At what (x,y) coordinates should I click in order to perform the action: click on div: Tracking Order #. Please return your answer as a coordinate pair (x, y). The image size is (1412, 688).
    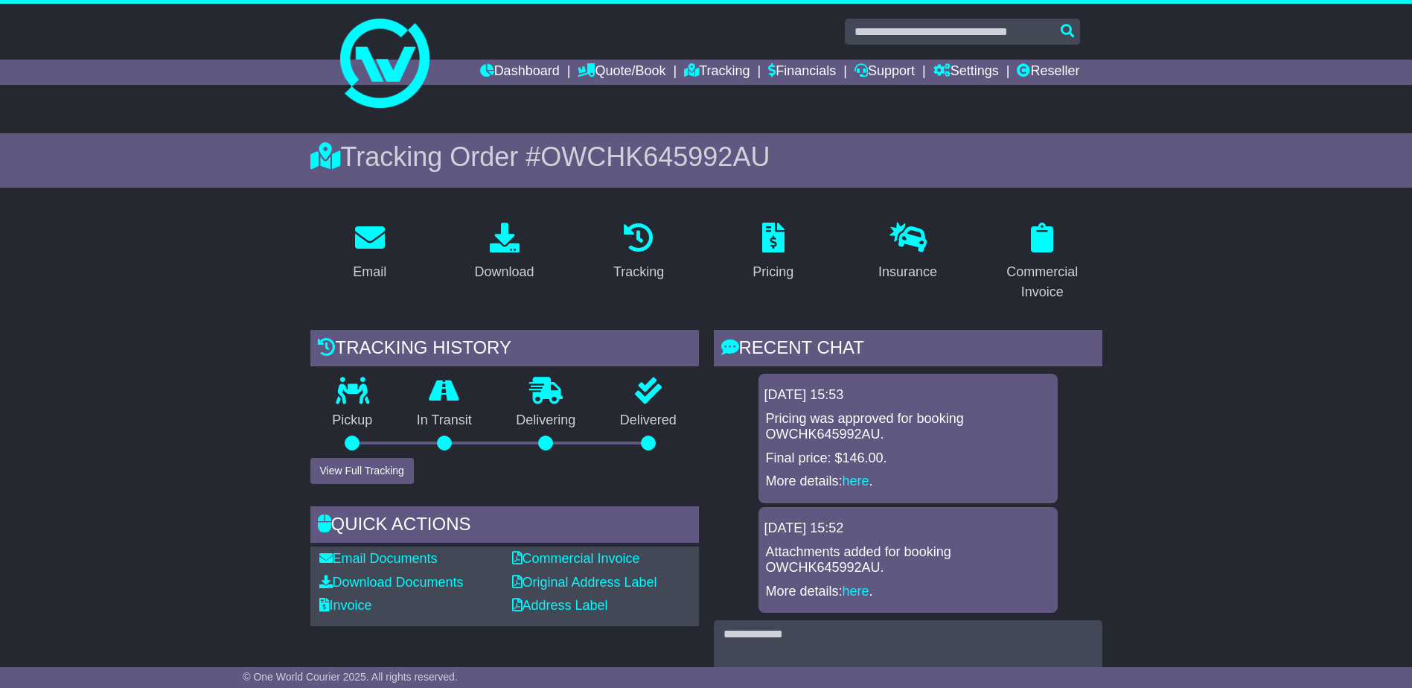
    Looking at the image, I should click on (706, 156).